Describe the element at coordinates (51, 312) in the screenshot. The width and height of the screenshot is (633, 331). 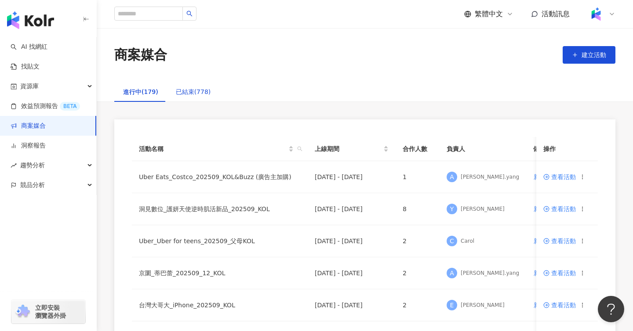
I see `span: 立即安裝 瀏覽器外掛` at that location.